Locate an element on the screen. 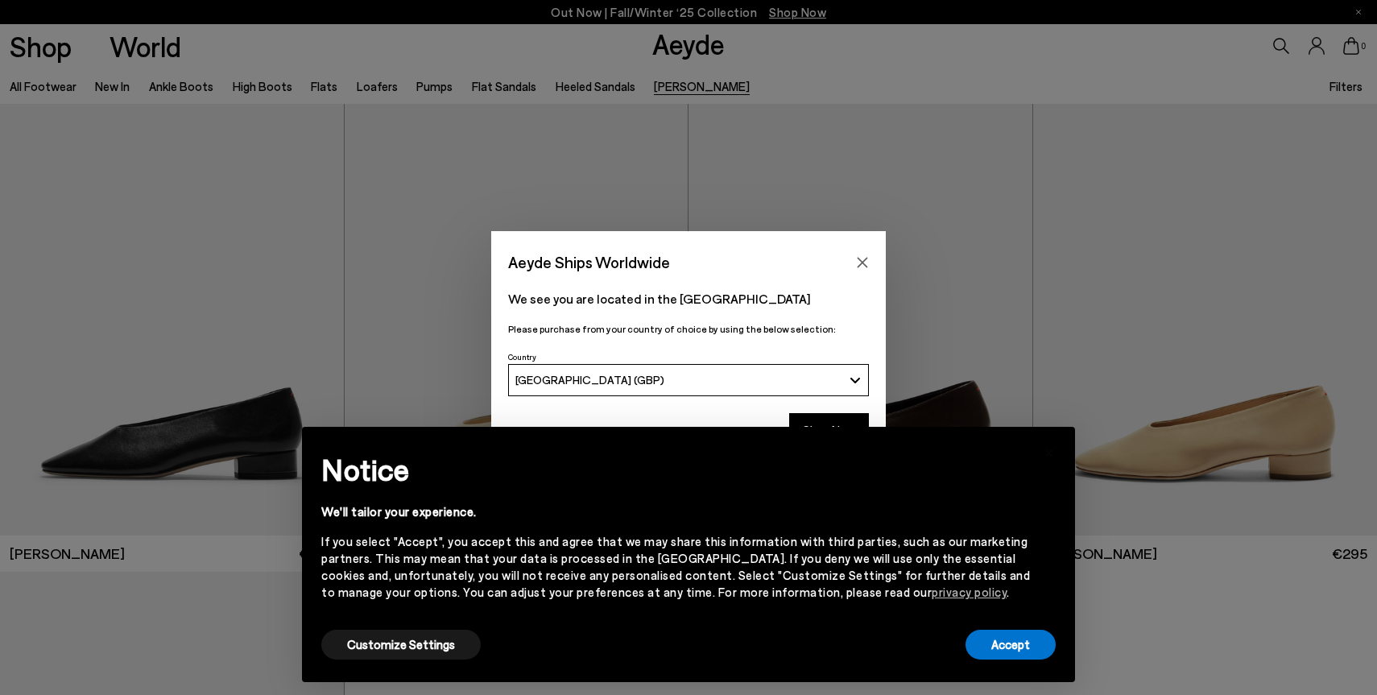 The width and height of the screenshot is (1377, 695). h2: Notice is located at coordinates (675, 469).